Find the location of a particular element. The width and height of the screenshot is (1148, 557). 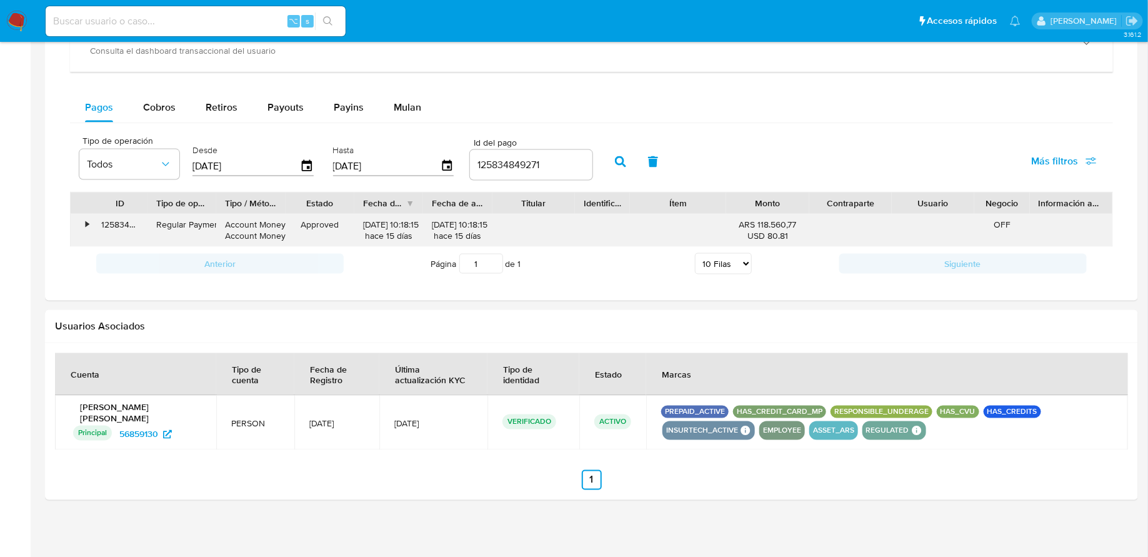

h2: Usuarios Asociados is located at coordinates (591, 326).